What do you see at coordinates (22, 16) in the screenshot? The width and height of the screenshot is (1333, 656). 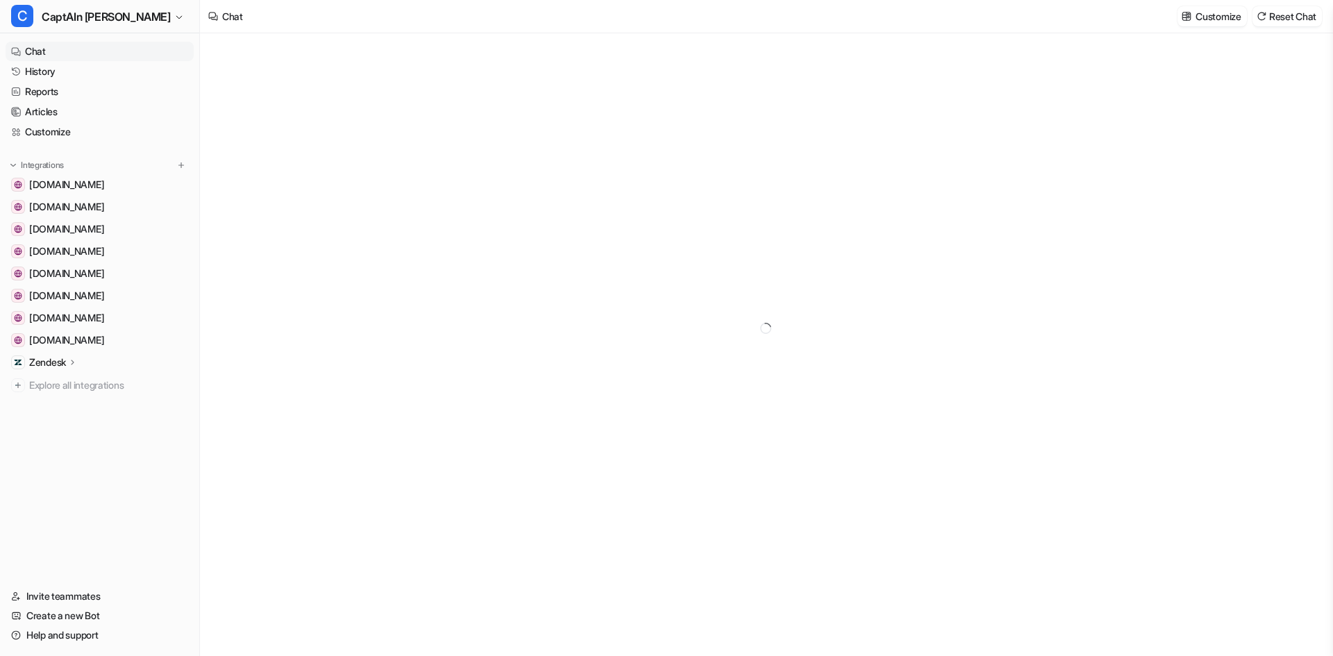 I see `span: C` at bounding box center [22, 16].